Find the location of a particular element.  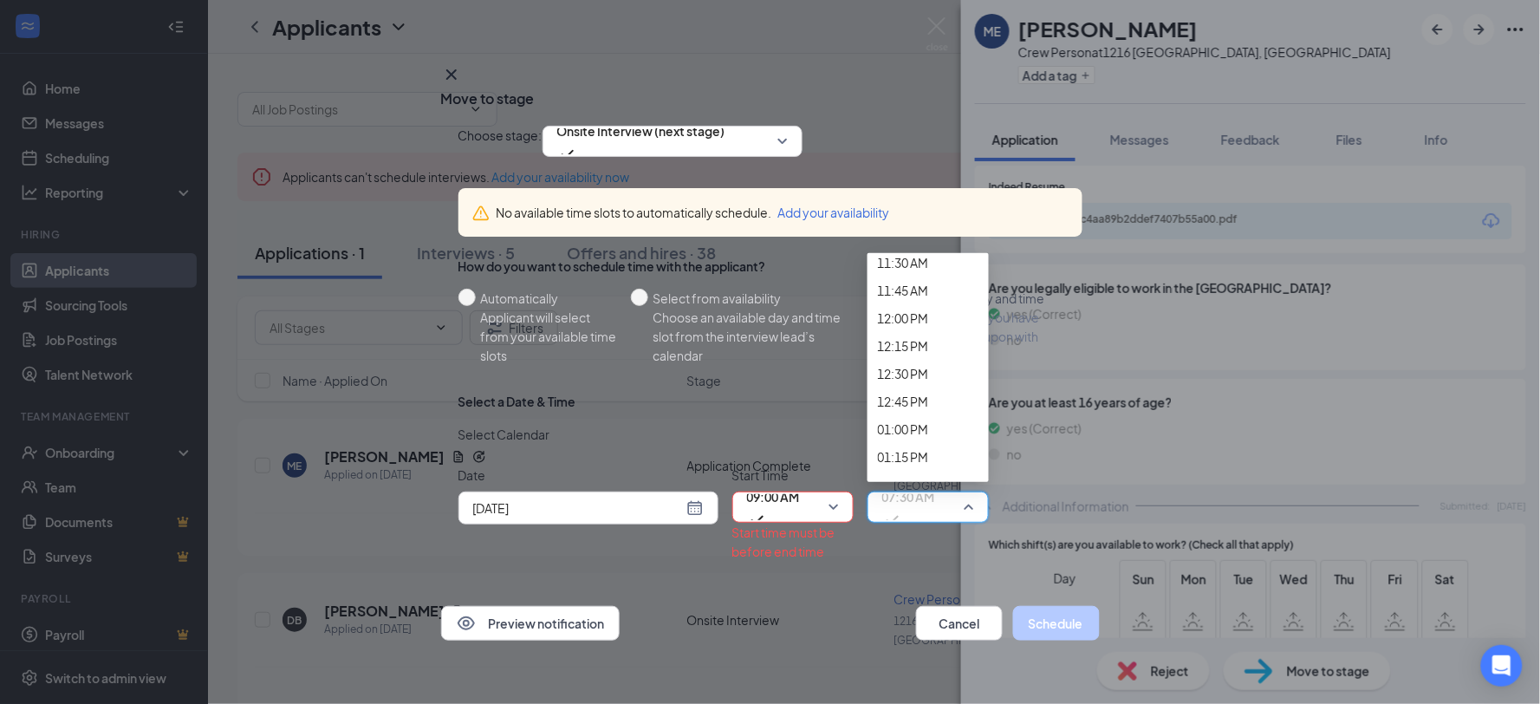

button: Schedule is located at coordinates (1057, 623).